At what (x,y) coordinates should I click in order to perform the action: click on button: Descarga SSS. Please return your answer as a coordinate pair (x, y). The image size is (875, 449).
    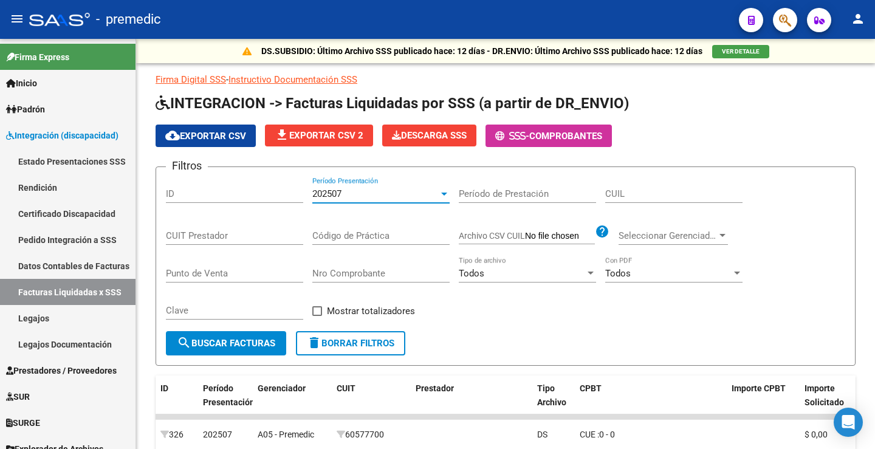
    Looking at the image, I should click on (429, 135).